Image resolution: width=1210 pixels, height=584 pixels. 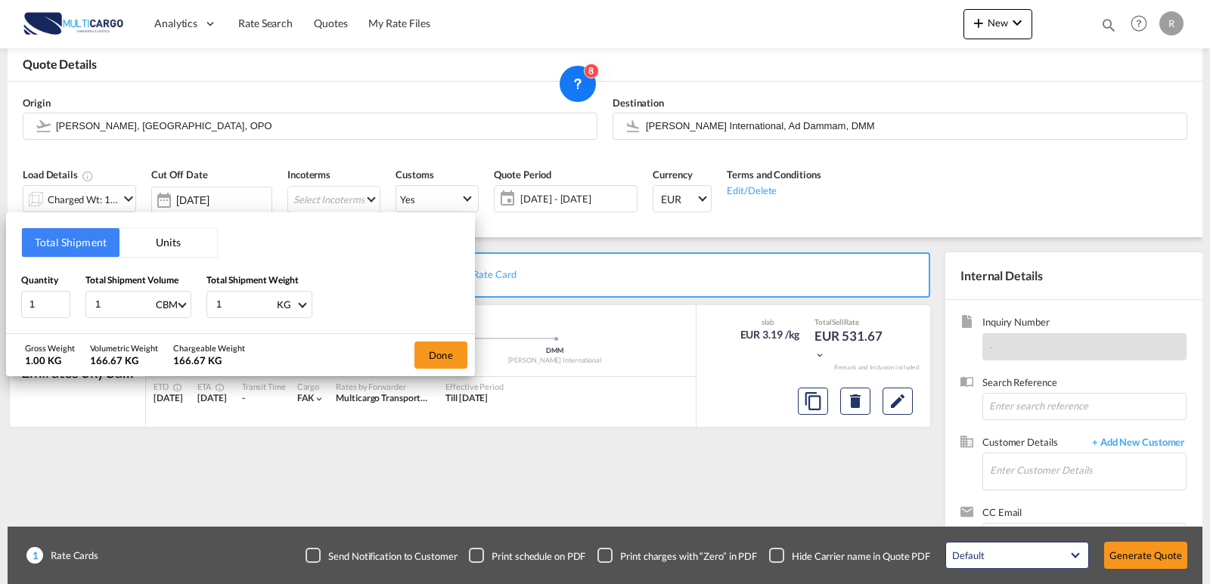 What do you see at coordinates (50, 361) in the screenshot?
I see `div: 1.00 KG` at bounding box center [50, 361].